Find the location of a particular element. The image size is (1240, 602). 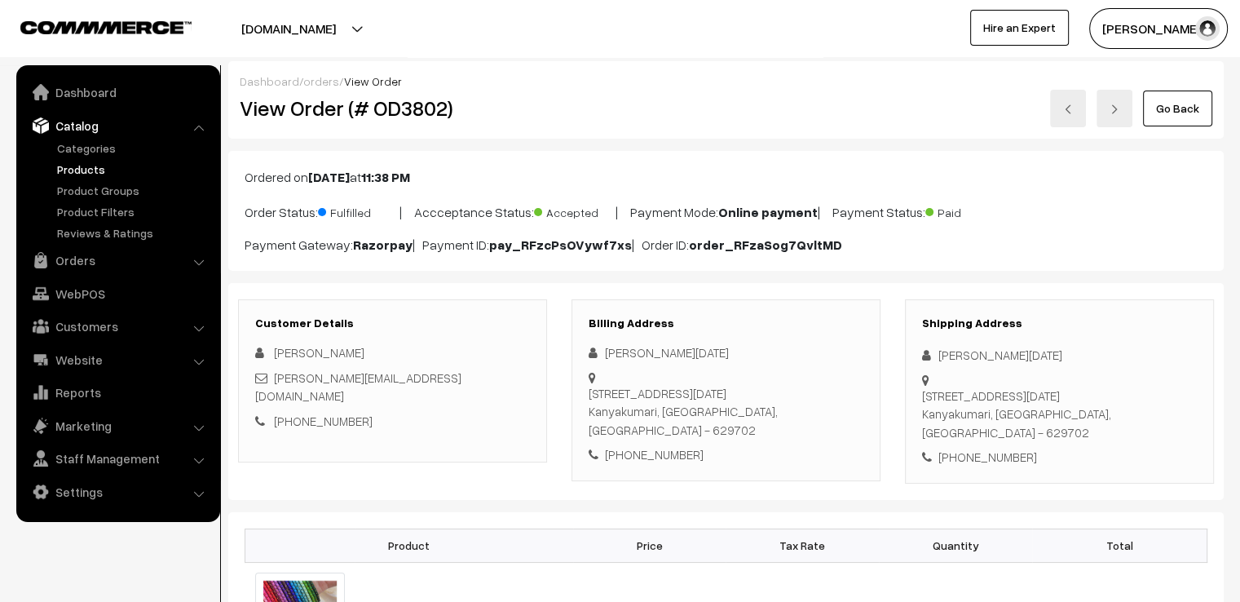

h3: Customer Details is located at coordinates (392, 323).